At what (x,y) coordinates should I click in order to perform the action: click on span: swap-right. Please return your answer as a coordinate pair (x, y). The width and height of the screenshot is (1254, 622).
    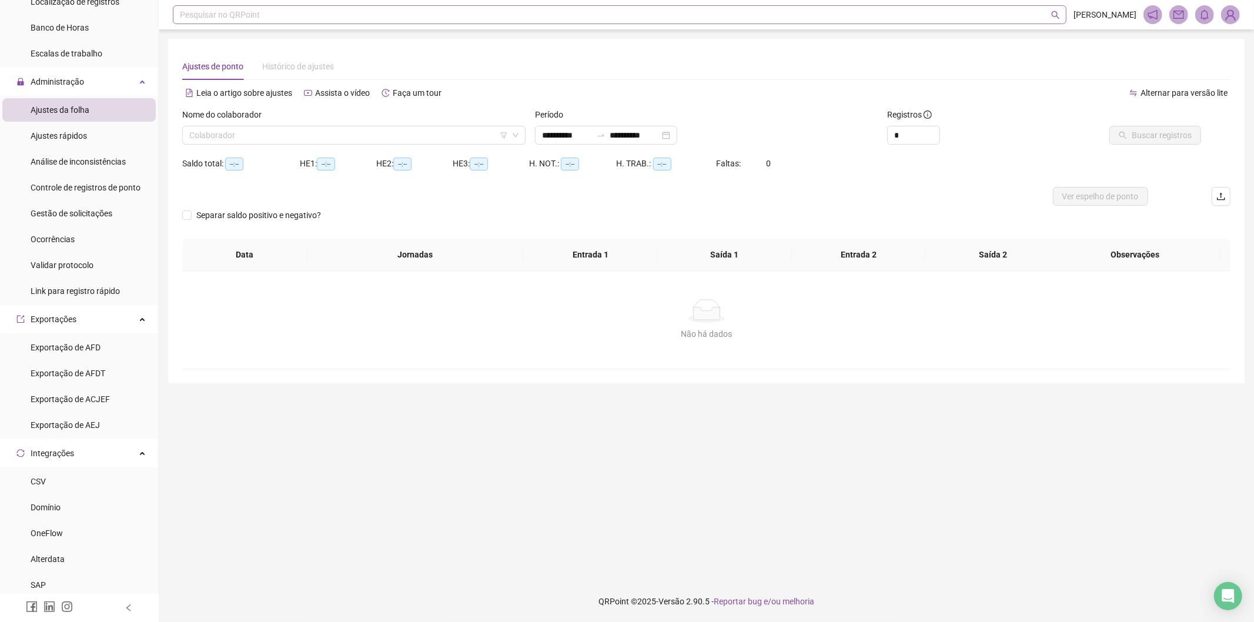
    Looking at the image, I should click on (601, 135).